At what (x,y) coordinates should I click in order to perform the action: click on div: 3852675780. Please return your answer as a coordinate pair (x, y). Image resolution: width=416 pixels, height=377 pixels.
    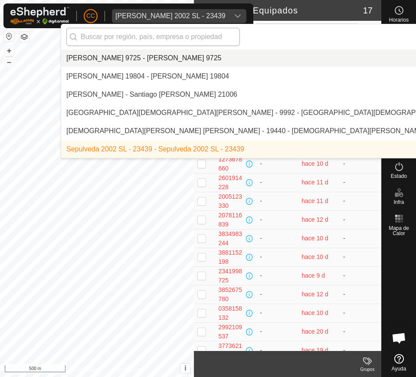
    Looking at the image, I should click on (231, 295).